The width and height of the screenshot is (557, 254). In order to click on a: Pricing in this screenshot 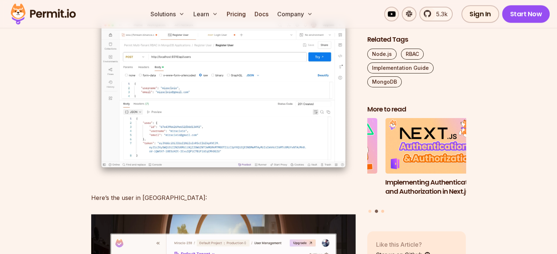, I will do `click(236, 14)`.